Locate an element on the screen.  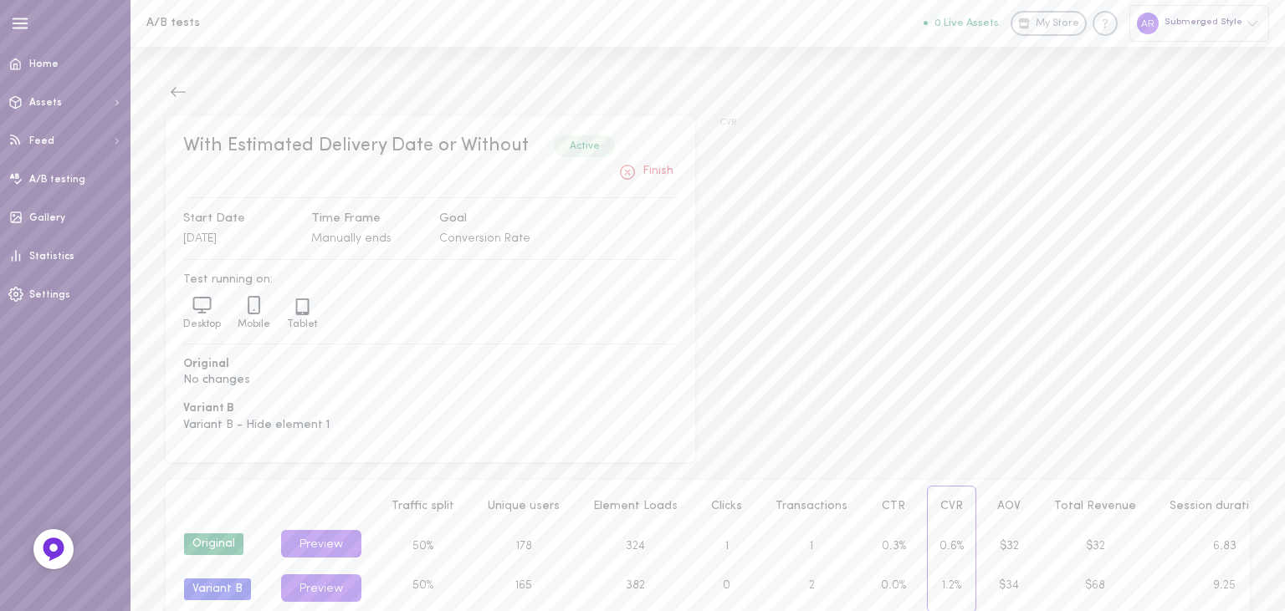
span: Desktop is located at coordinates (202, 325).